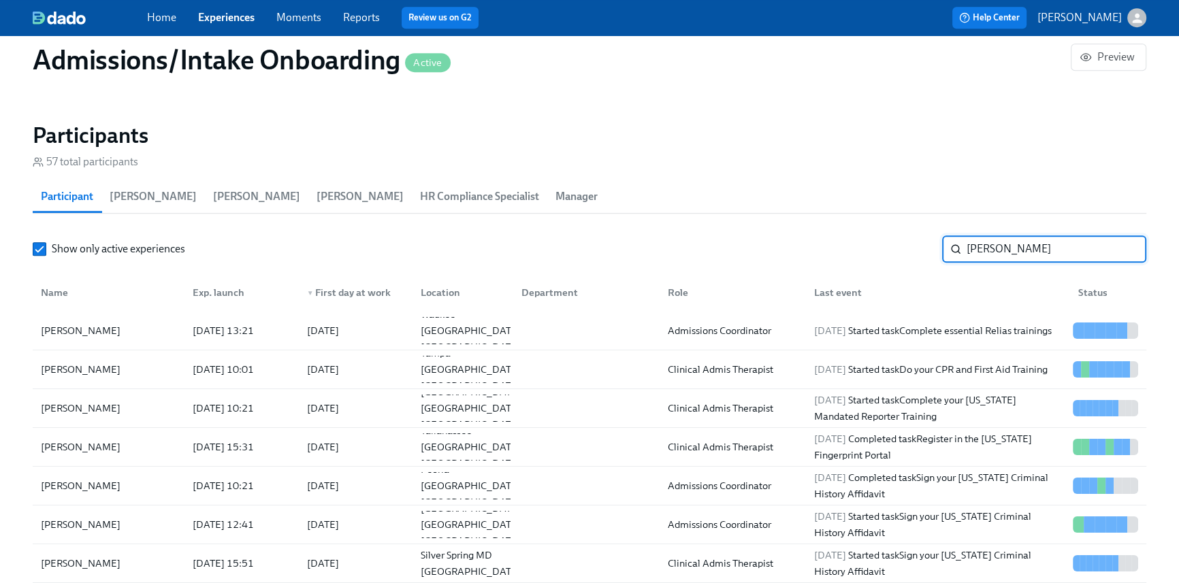 The width and height of the screenshot is (1179, 583). What do you see at coordinates (938, 370) in the screenshot?
I see `div: Started task Do your CPR and First Aid Training` at bounding box center [938, 370].